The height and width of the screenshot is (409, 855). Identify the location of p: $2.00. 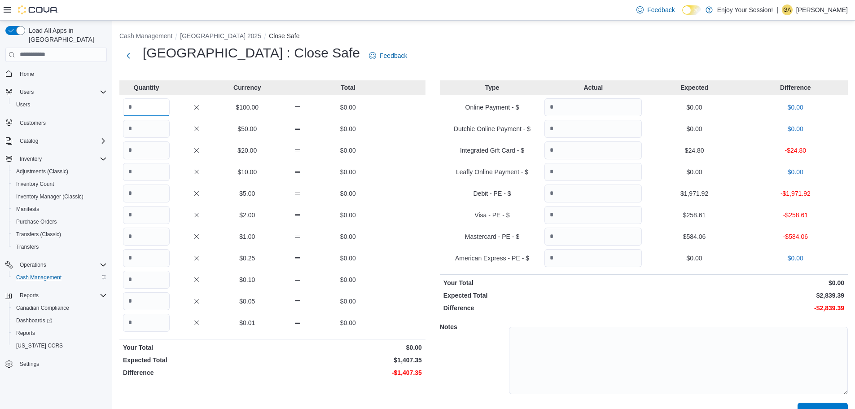
(247, 215).